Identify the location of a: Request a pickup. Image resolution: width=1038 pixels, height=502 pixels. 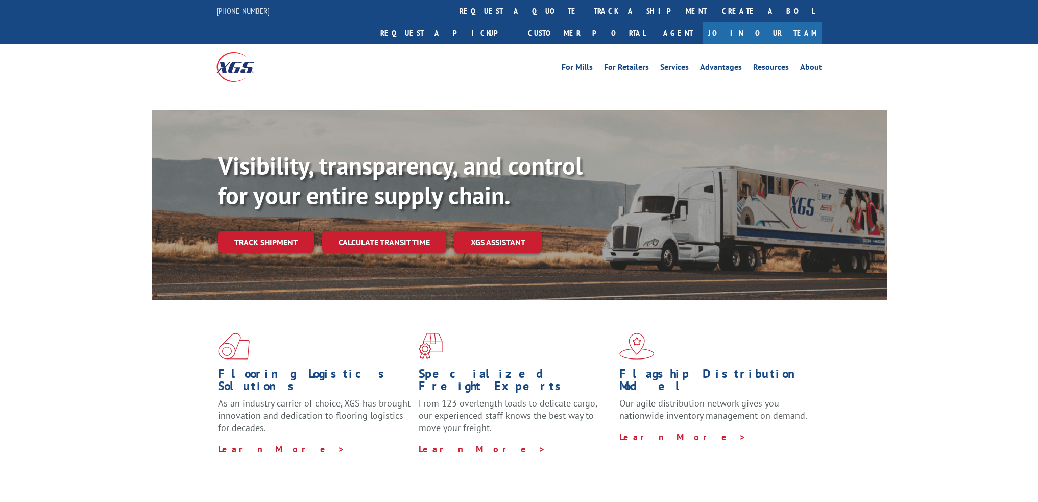
(446, 33).